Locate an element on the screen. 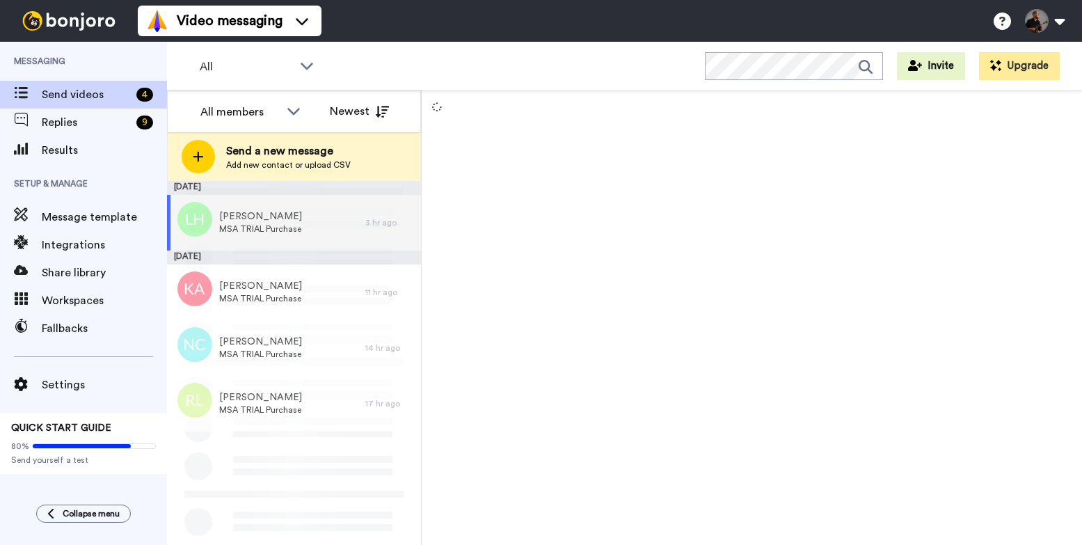  div: 14 hr ago is located at coordinates (390, 348).